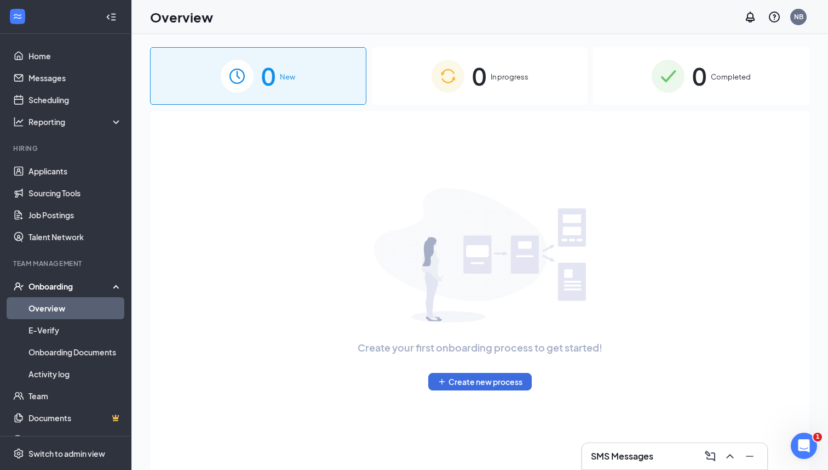 This screenshot has width=828, height=470. What do you see at coordinates (75, 330) in the screenshot?
I see `a: E-Verify` at bounding box center [75, 330].